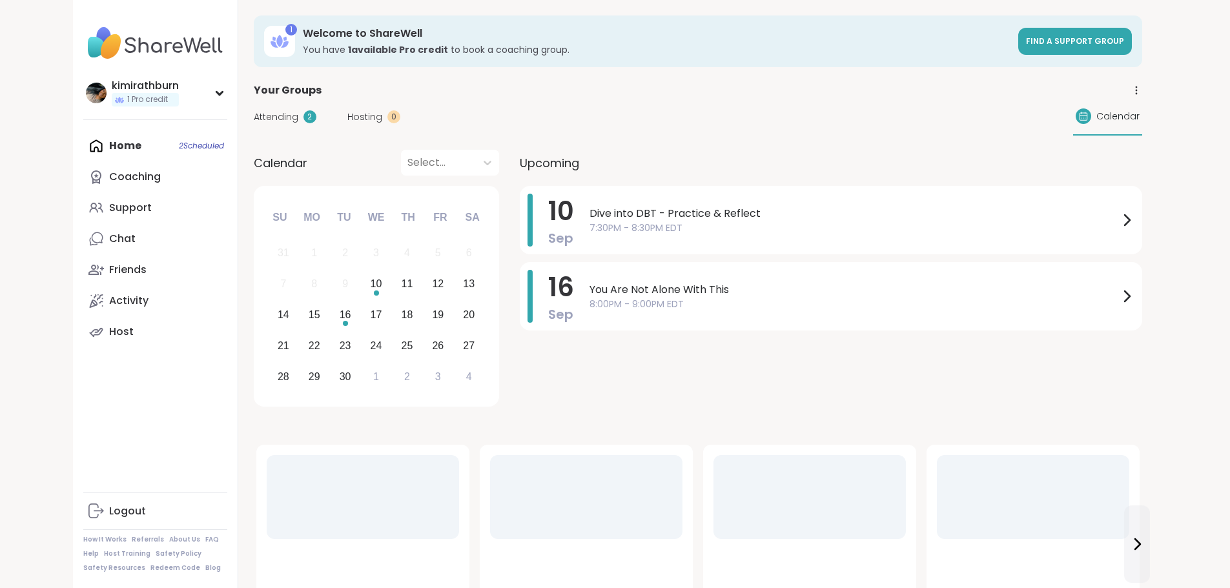  What do you see at coordinates (1075, 41) in the screenshot?
I see `span: Find a support group` at bounding box center [1075, 41].